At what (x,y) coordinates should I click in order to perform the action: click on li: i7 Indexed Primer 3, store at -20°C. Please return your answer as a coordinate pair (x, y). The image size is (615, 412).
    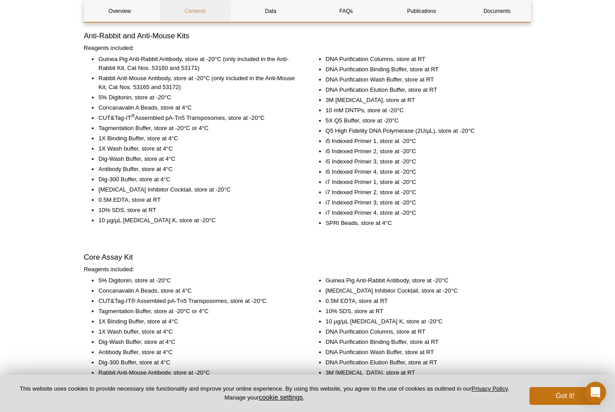
    Looking at the image, I should click on (424, 203).